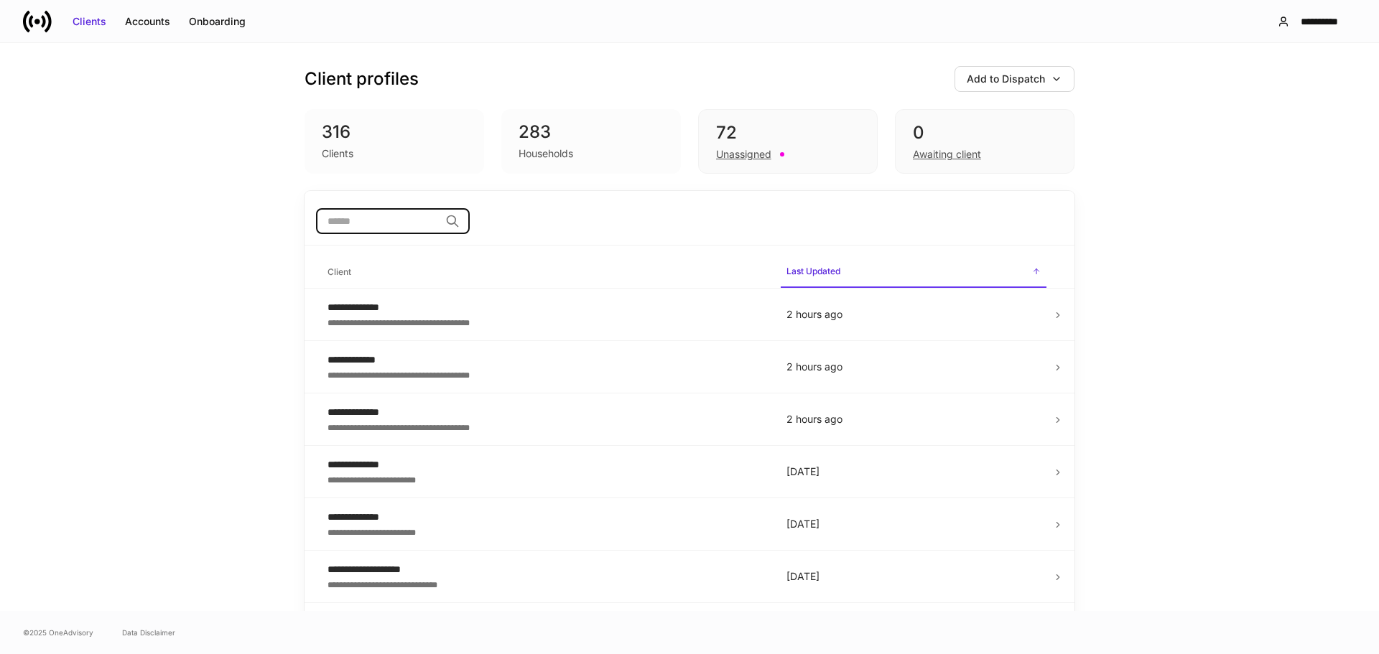 This screenshot has width=1379, height=654. I want to click on div: 0, so click(985, 133).